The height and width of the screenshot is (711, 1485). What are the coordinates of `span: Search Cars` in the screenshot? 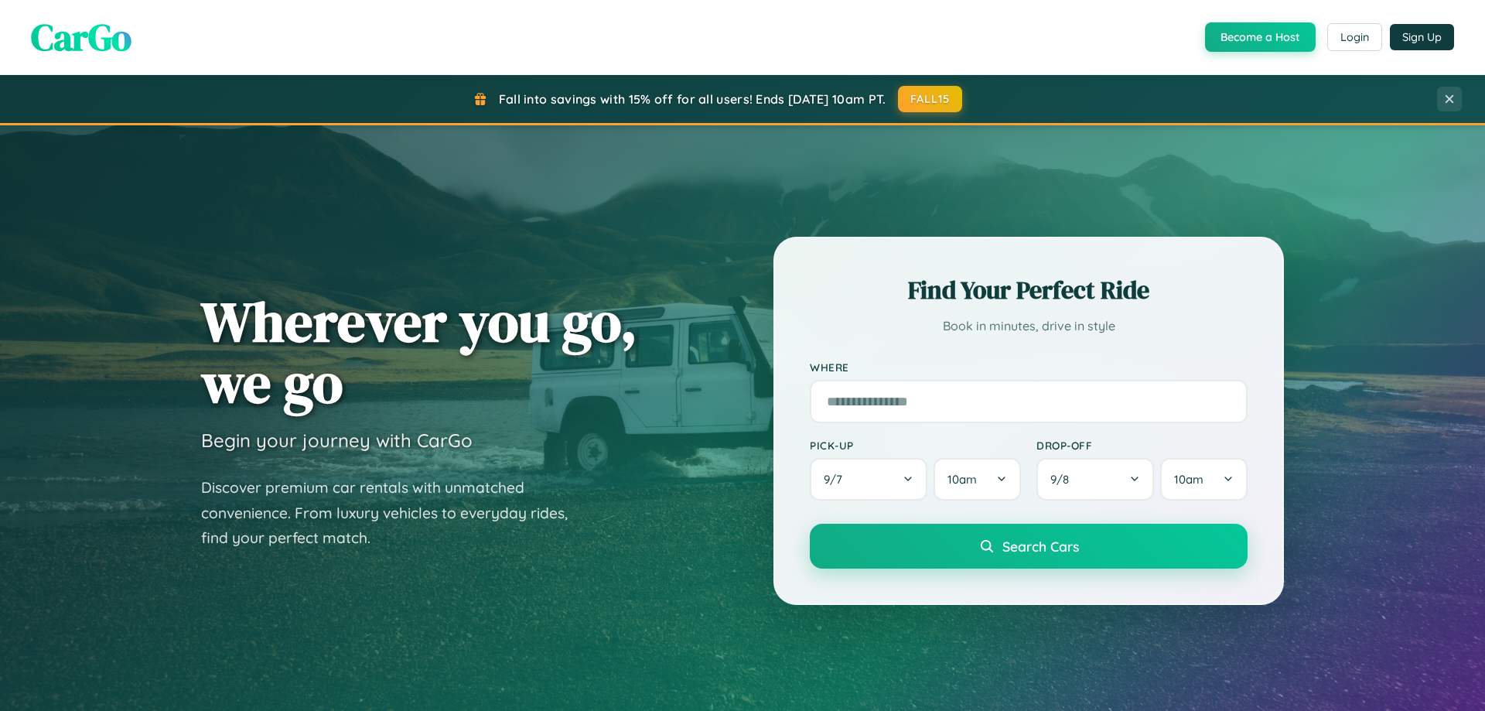 It's located at (1040, 546).